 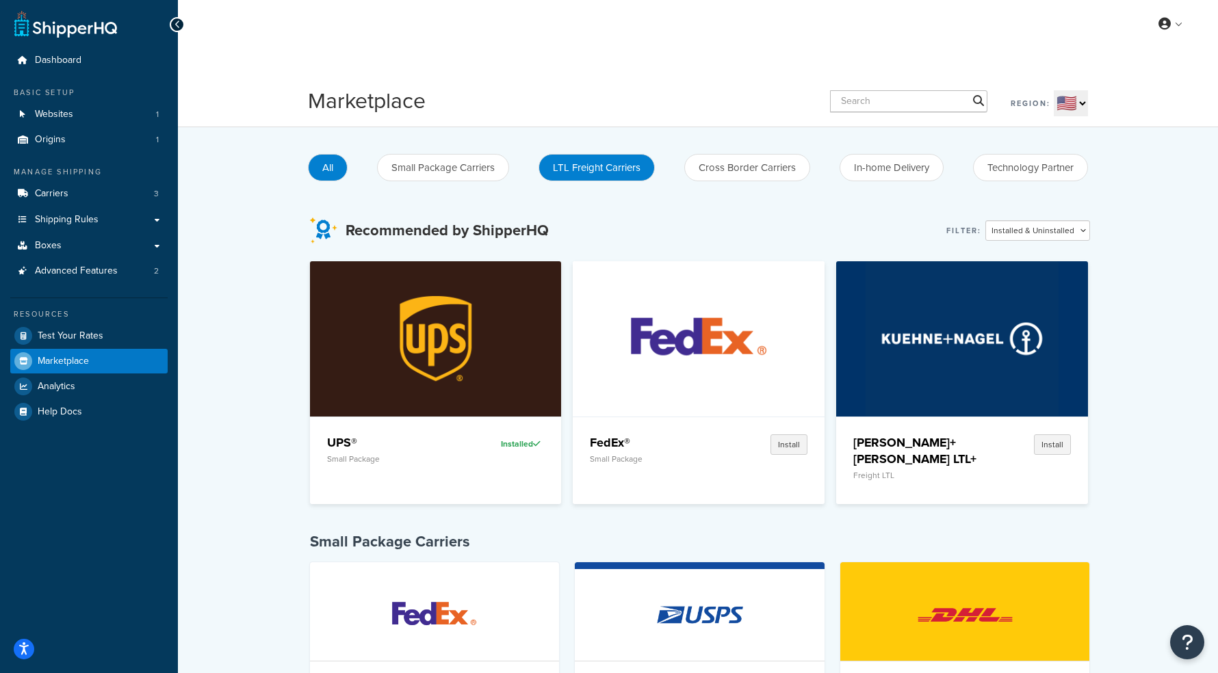 I want to click on button: Technology Partner, so click(x=1030, y=168).